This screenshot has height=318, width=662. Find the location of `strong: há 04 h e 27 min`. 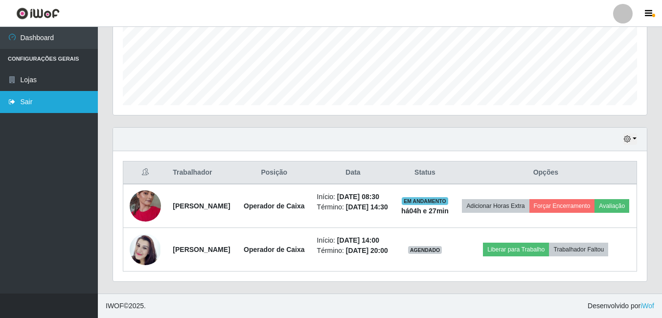

strong: há 04 h e 27 min is located at coordinates (424, 211).